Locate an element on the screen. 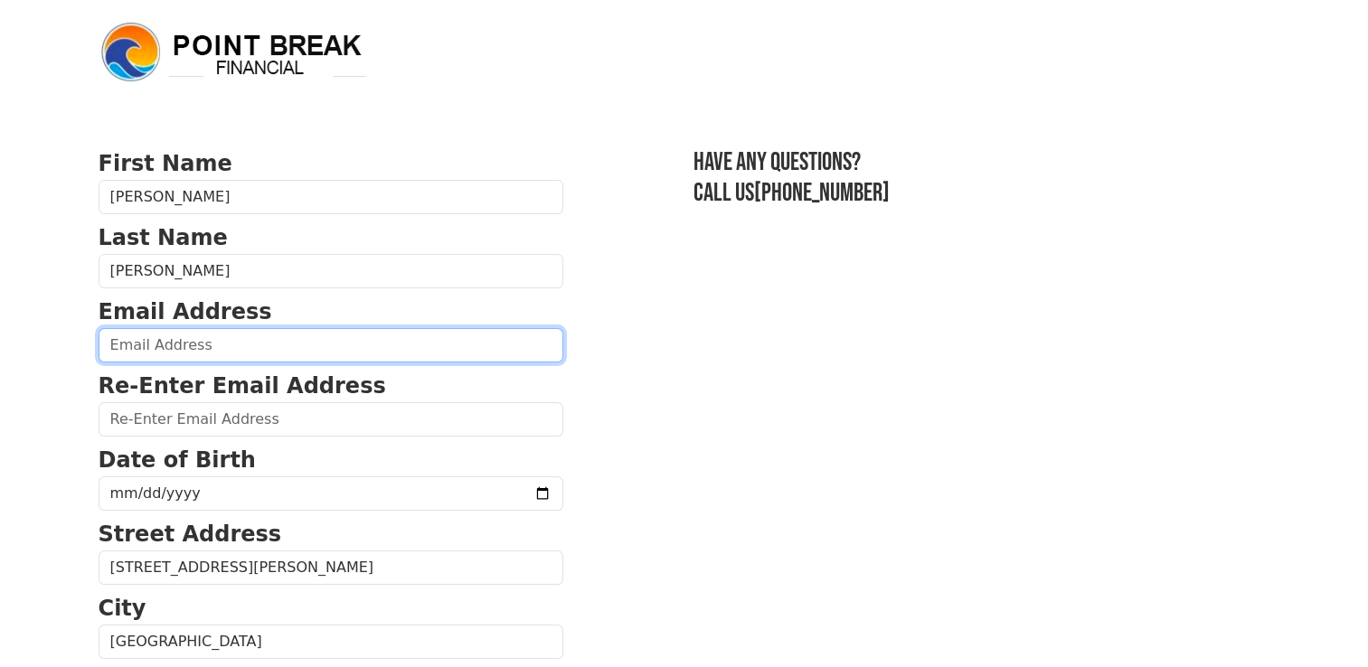  input: Re-Enter Email Address is located at coordinates (331, 420).